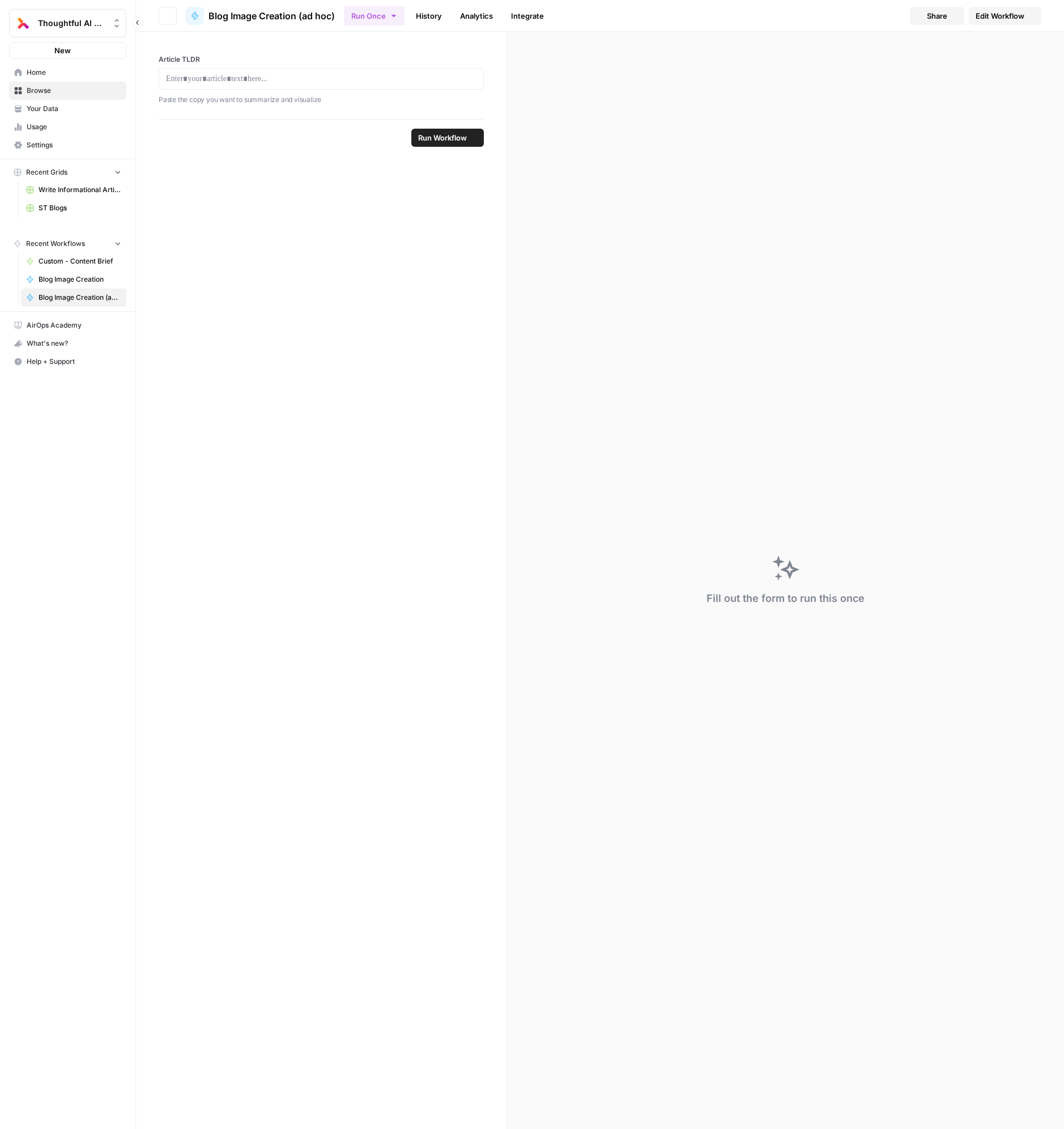 This screenshot has height=1129, width=1064. I want to click on a: Settings, so click(68, 145).